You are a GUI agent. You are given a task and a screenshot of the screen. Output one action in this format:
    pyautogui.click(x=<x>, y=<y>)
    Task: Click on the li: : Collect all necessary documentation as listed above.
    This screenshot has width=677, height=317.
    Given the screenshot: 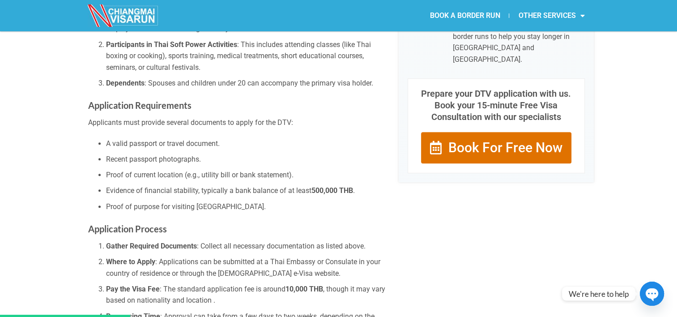 What is the action you would take?
    pyautogui.click(x=246, y=246)
    